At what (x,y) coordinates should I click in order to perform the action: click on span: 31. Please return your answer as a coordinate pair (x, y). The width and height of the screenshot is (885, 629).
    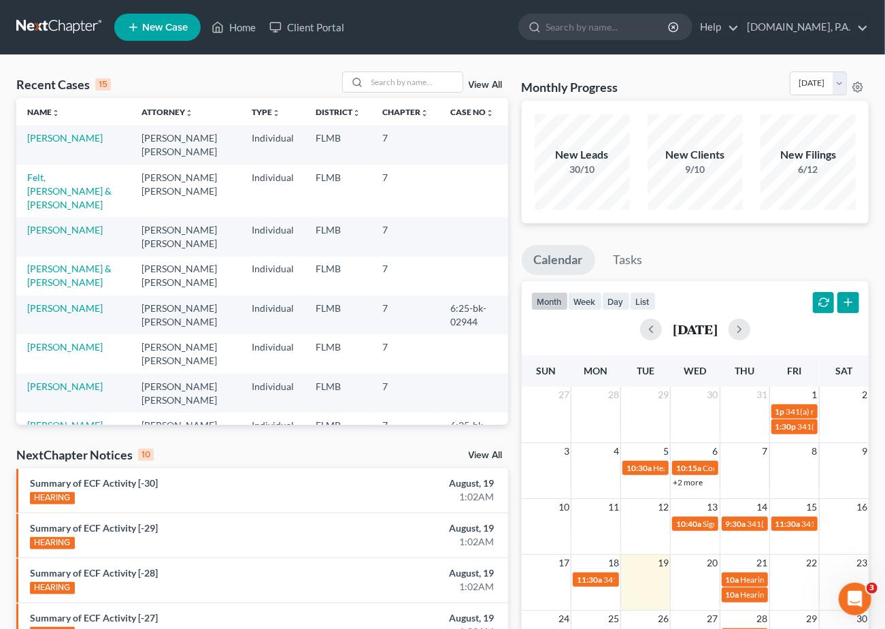
    Looking at the image, I should click on (763, 395).